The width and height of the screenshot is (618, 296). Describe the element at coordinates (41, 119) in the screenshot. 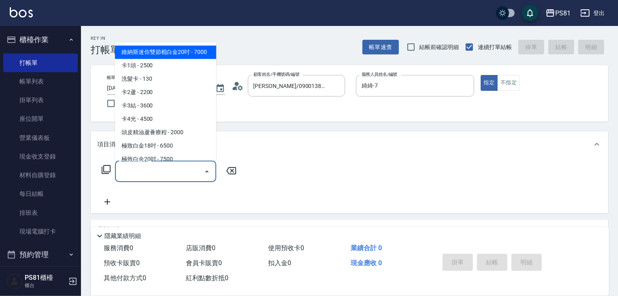

I see `a: 座位開單` at that location.